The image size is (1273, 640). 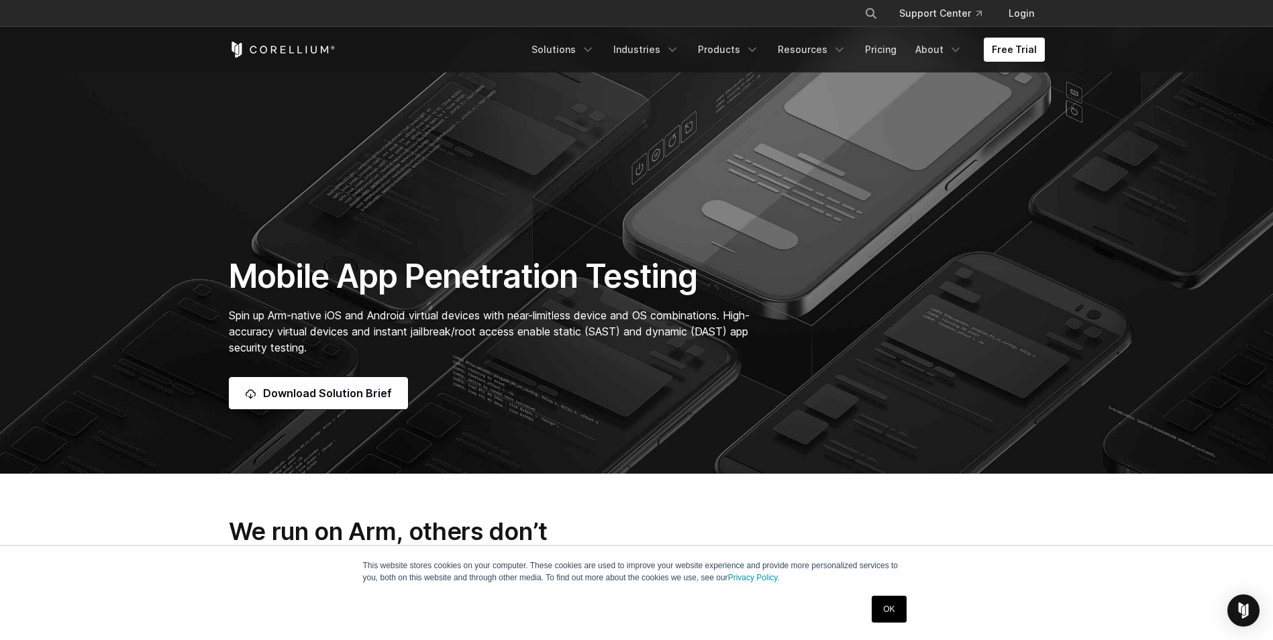 I want to click on a: Download Solution Brief, so click(x=318, y=393).